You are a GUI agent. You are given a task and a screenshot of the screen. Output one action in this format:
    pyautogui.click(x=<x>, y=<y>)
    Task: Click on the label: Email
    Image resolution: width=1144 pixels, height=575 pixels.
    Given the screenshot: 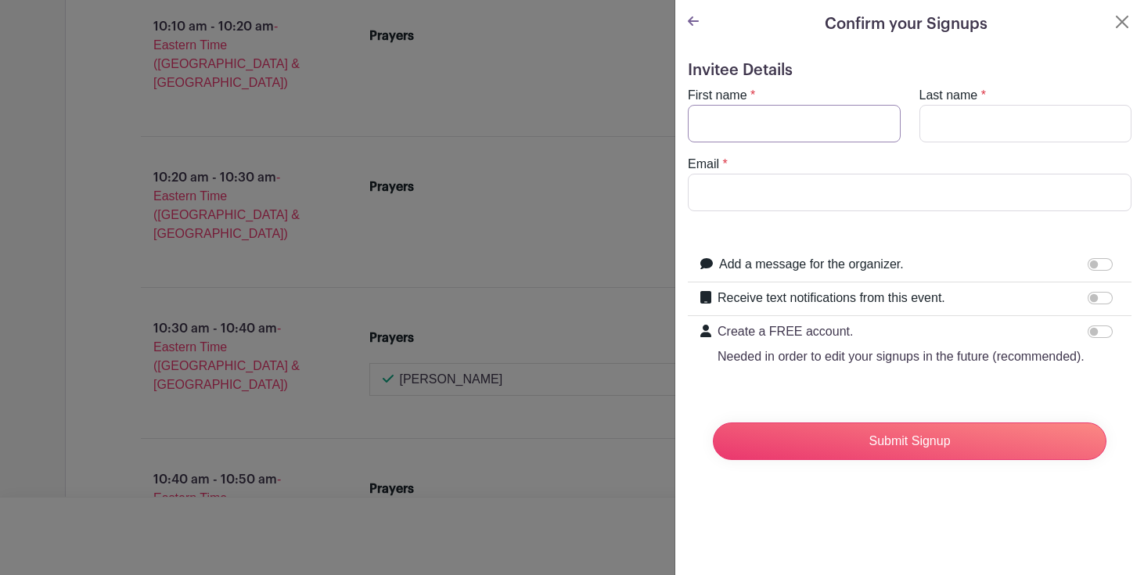 What is the action you would take?
    pyautogui.click(x=703, y=164)
    